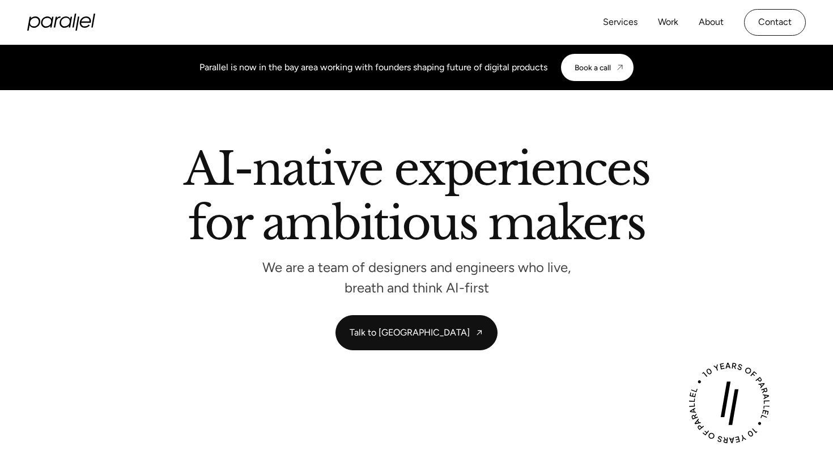  I want to click on p: We are a team of designers and engineers who live, breath and think AI-first, so click(416, 277).